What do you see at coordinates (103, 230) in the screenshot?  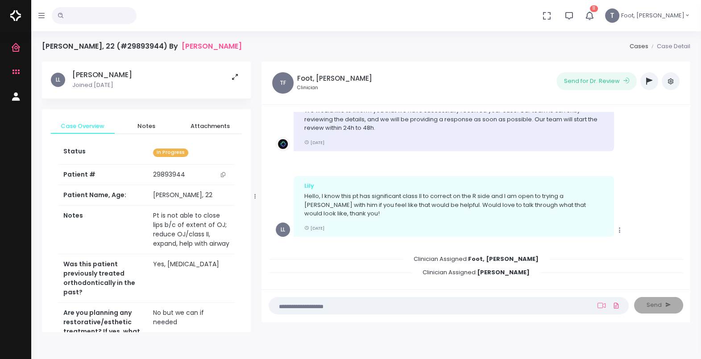 I see `th: Notes` at bounding box center [103, 230].